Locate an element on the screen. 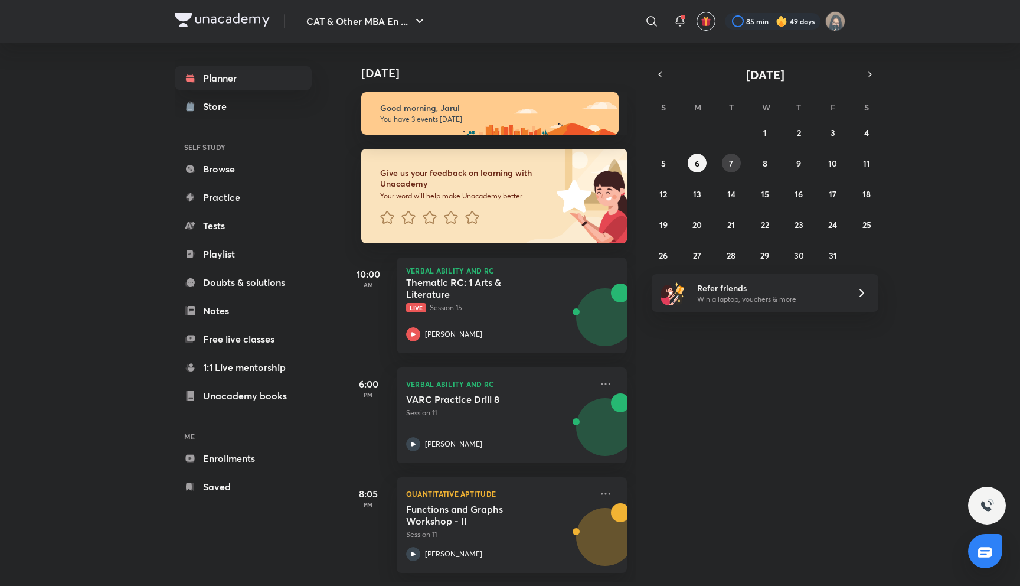  abbr: October 20, 2025 is located at coordinates (697, 224).